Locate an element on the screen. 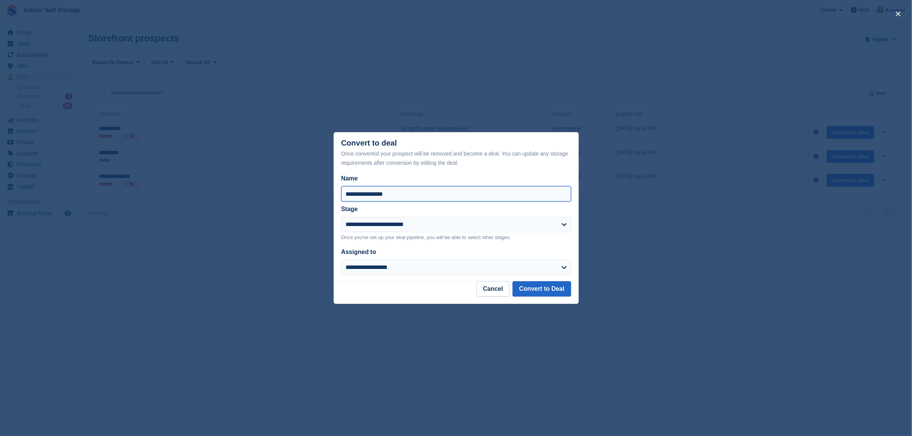 The image size is (912, 436). button: Convert to Deal is located at coordinates (542, 289).